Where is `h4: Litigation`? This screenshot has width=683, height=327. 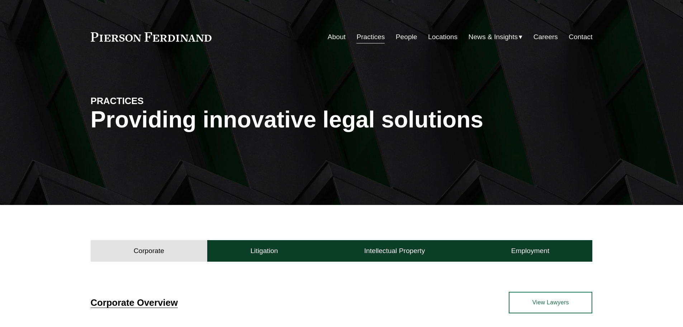 h4: Litigation is located at coordinates (264, 251).